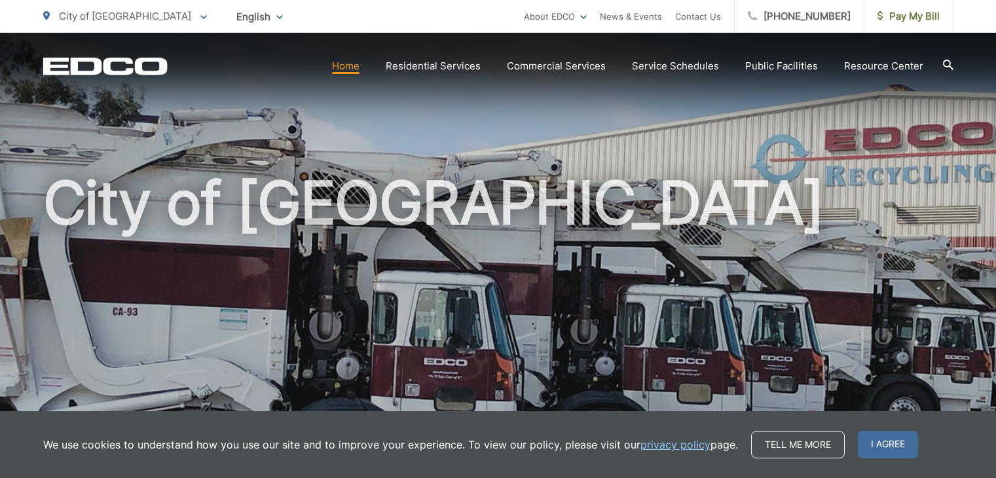  Describe the element at coordinates (908, 16) in the screenshot. I see `span: Pay My Bill` at that location.